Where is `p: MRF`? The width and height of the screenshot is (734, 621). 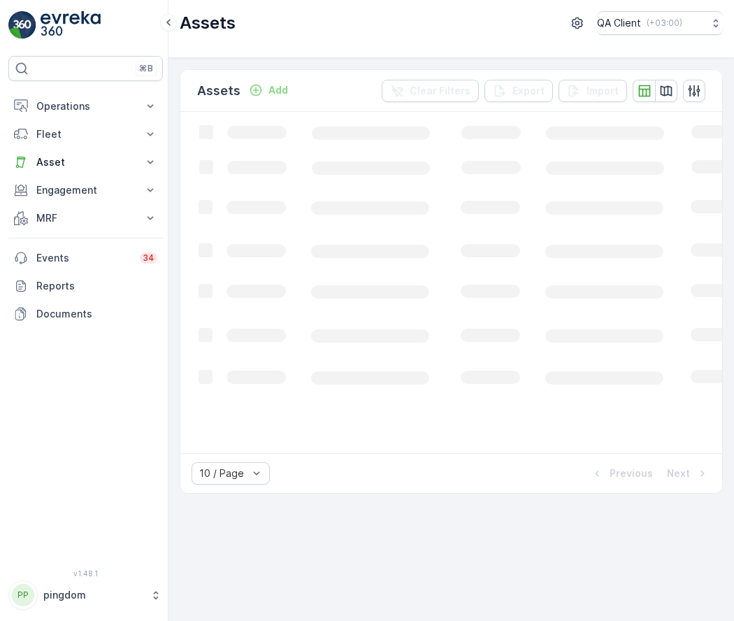 p: MRF is located at coordinates (85, 218).